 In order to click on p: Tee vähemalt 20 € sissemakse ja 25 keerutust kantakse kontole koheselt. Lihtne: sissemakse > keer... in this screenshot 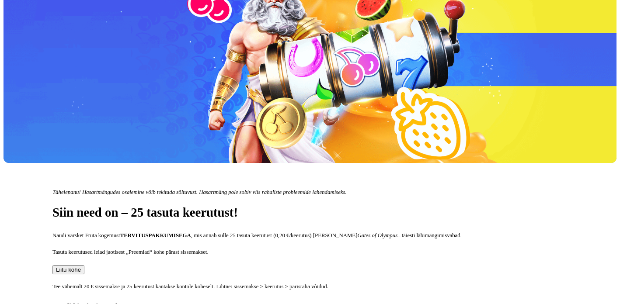, I will do `click(310, 287)`.